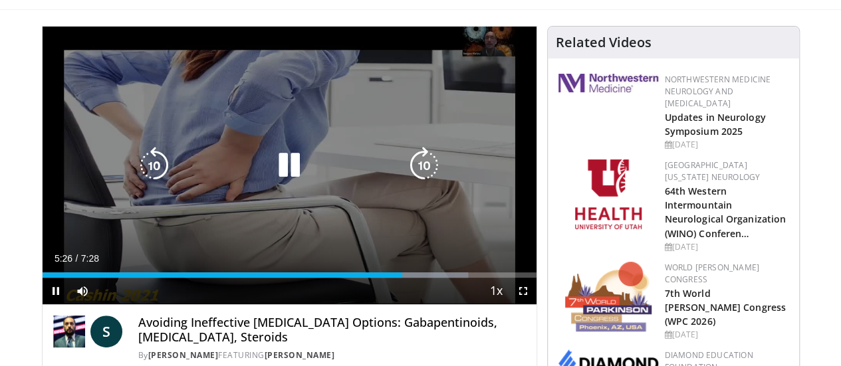 This screenshot has width=841, height=366. What do you see at coordinates (332, 356) in the screenshot?
I see `div: By FEATURING` at bounding box center [332, 356].